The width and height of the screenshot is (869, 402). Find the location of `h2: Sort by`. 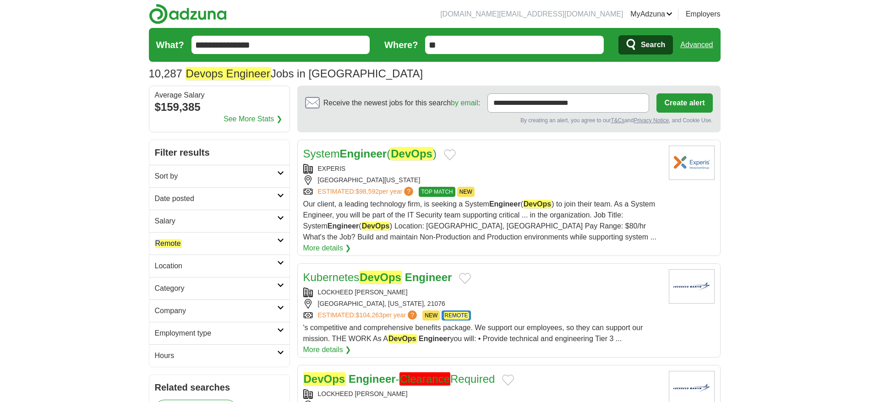

h2: Sort by is located at coordinates (216, 176).